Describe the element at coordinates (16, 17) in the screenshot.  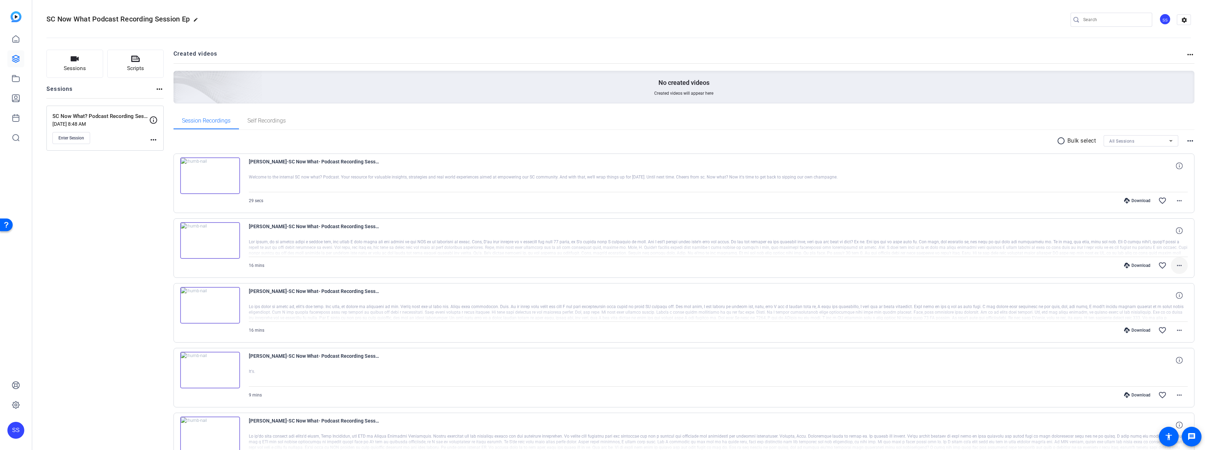
I see `img: blue-gradient.svg` at that location.